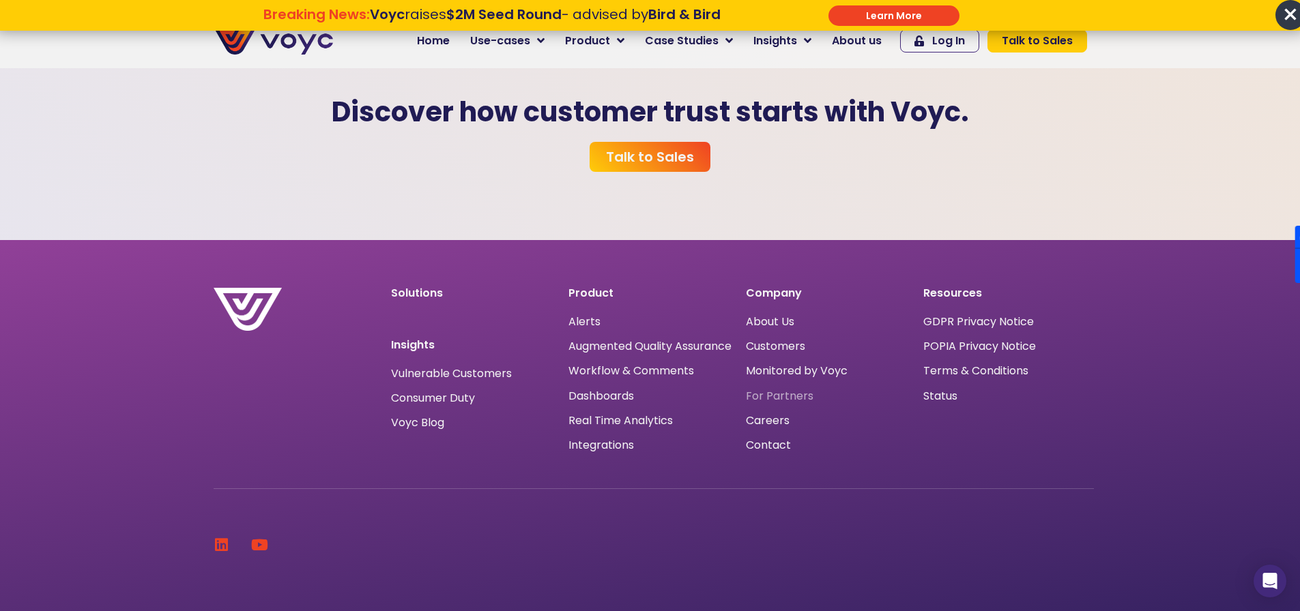  I want to click on p: Product, so click(650, 293).